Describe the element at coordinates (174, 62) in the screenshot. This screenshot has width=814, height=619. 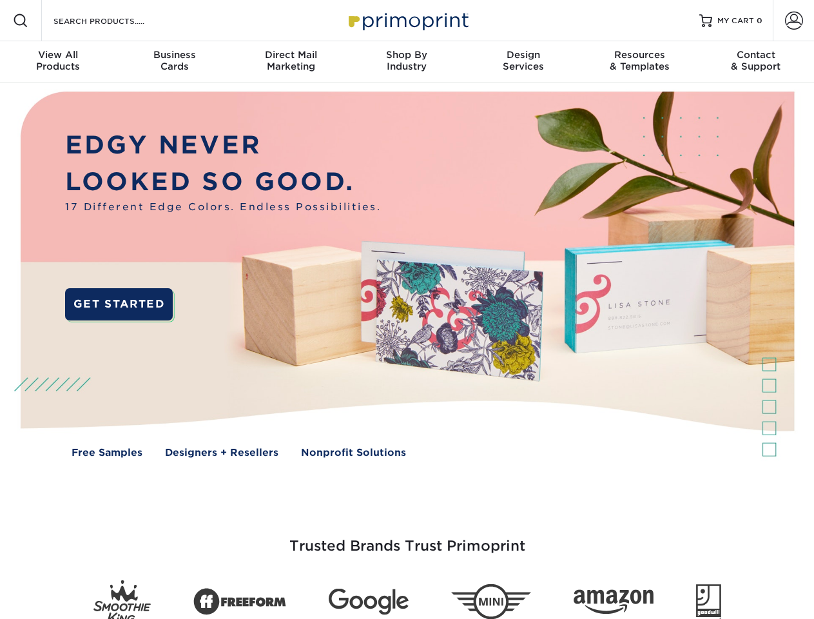
I see `a: BusinessCards` at that location.